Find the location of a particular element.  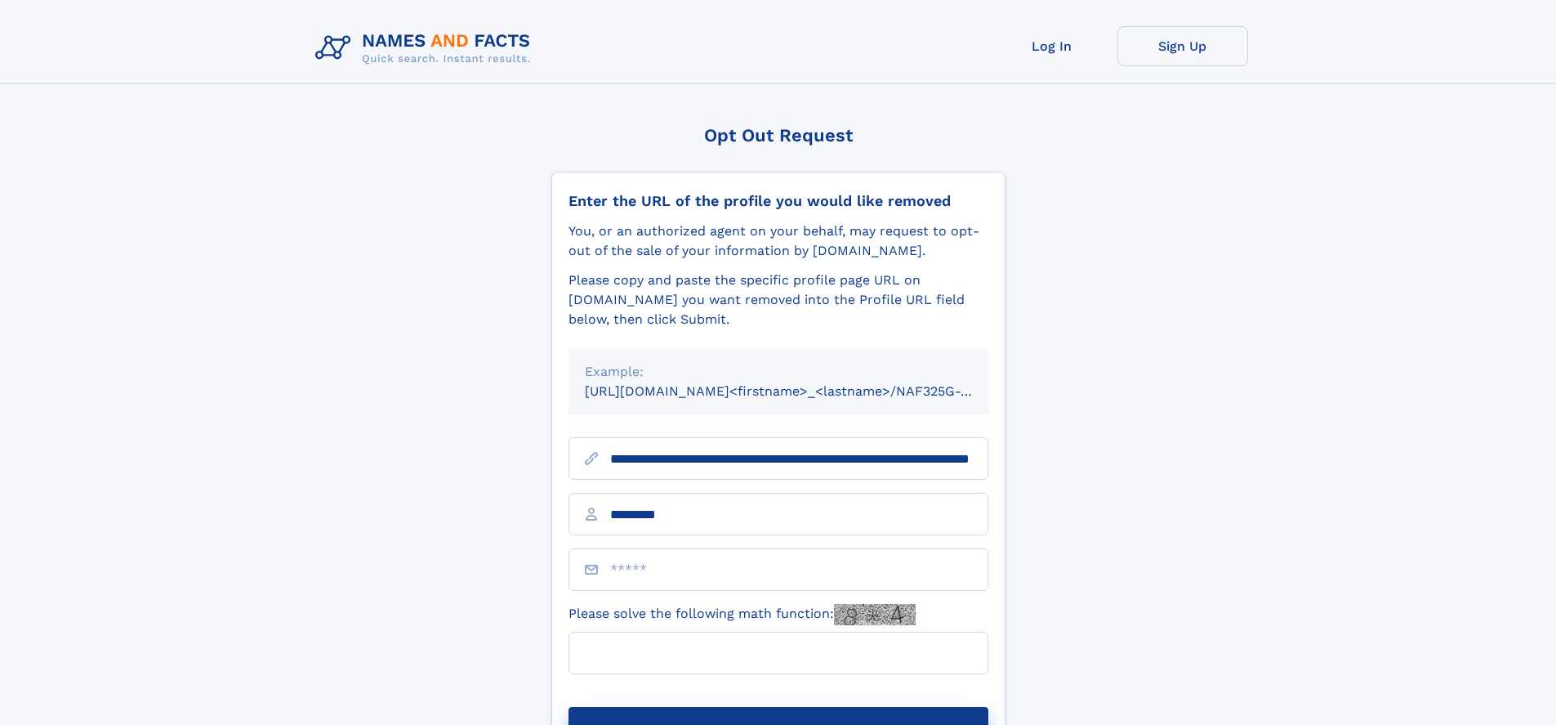

a: Log In is located at coordinates (1052, 46).